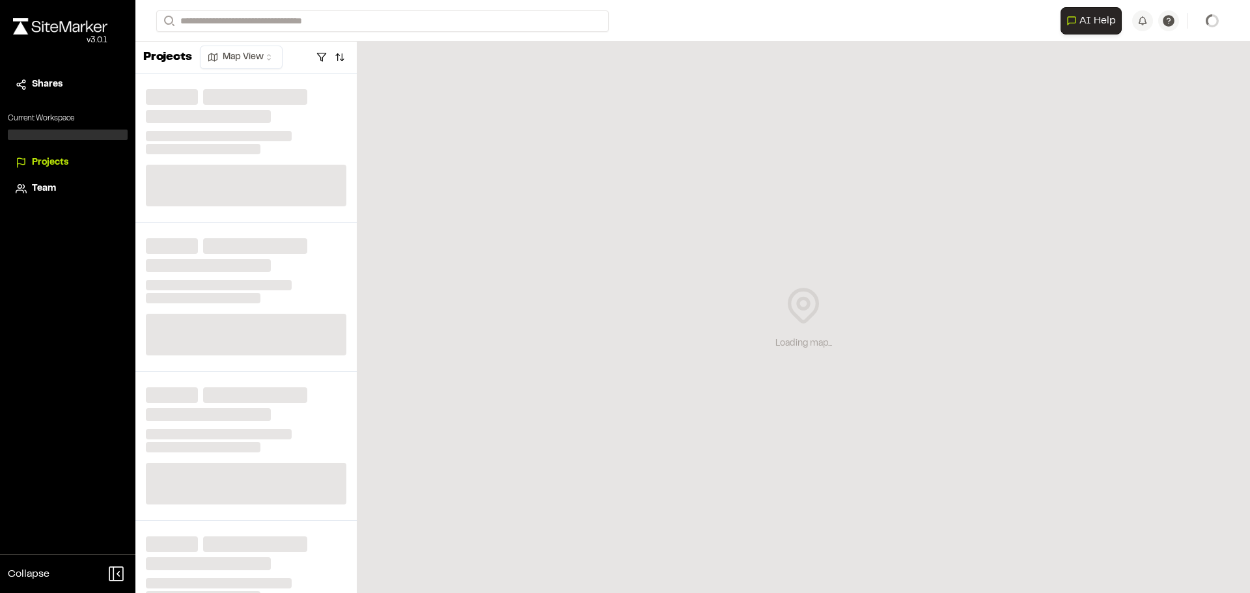 The image size is (1250, 593). I want to click on div: Oh geez...please don't..., so click(60, 40).